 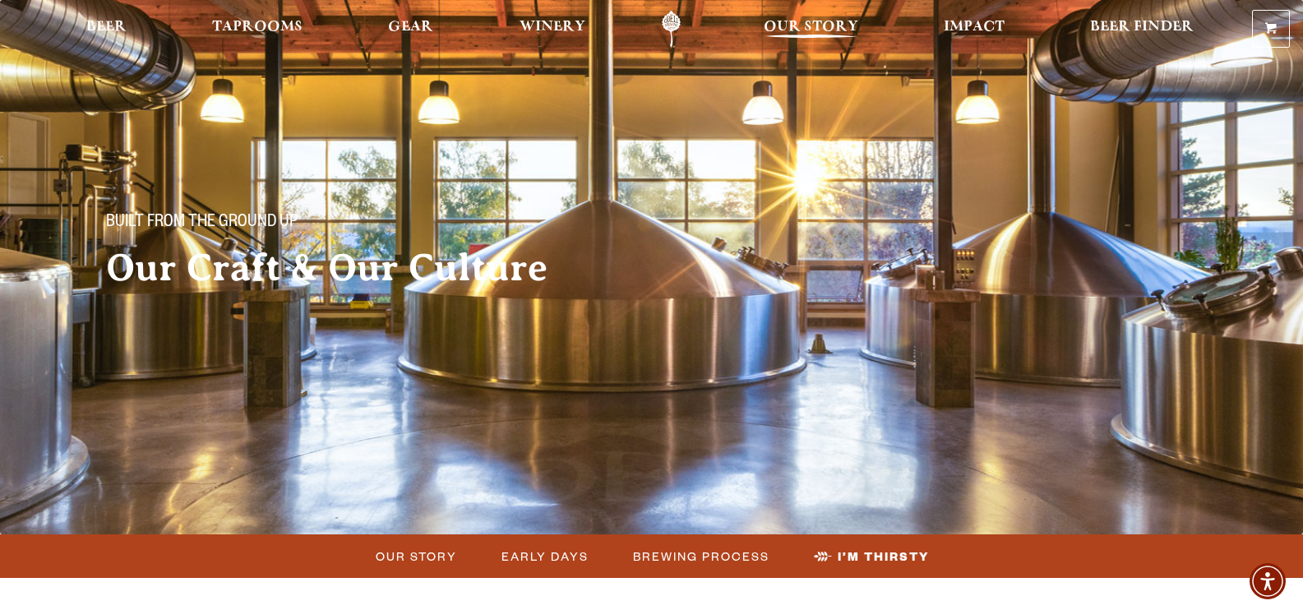 I want to click on a: Brewing Process, so click(x=700, y=556).